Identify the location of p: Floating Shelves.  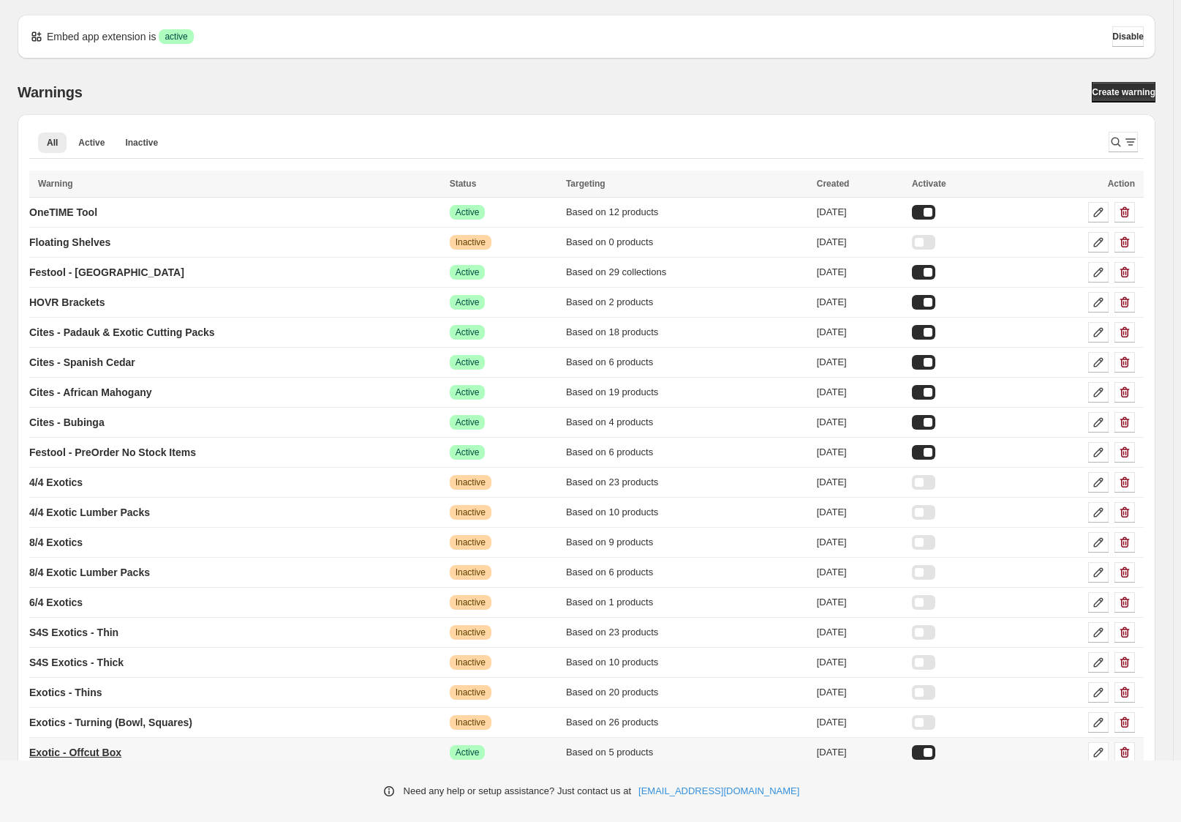
(69, 242).